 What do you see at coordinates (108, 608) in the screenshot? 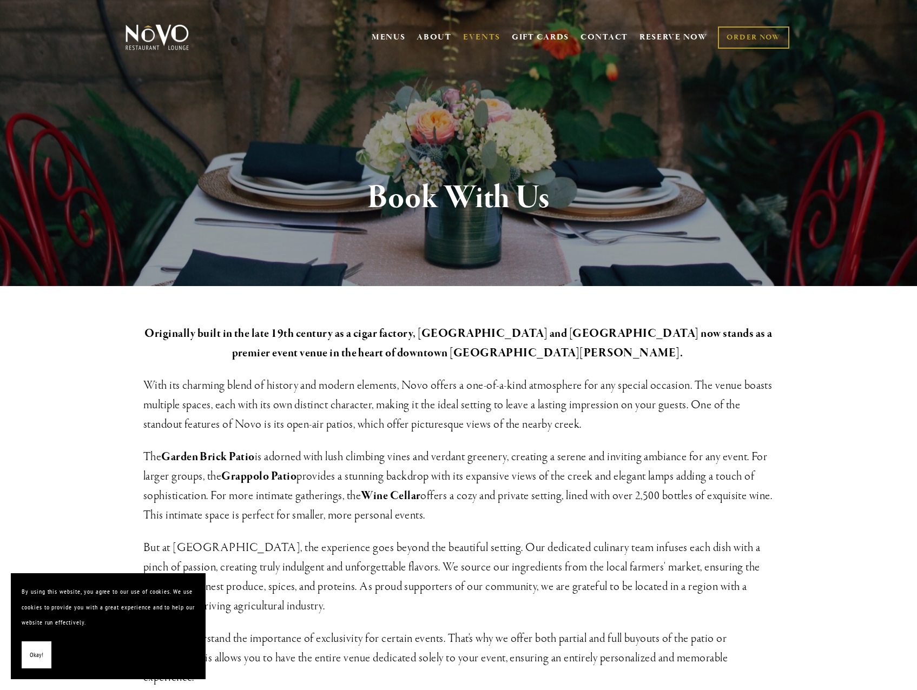
I see `p: By using this website, you agree to our use of cookies. We use cookies to provide you with a grea...` at bounding box center [108, 608].